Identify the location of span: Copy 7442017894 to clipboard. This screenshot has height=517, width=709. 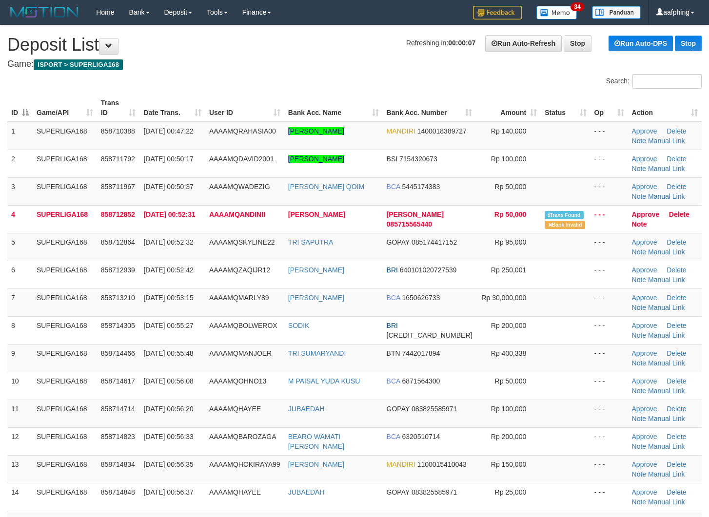
(421, 353).